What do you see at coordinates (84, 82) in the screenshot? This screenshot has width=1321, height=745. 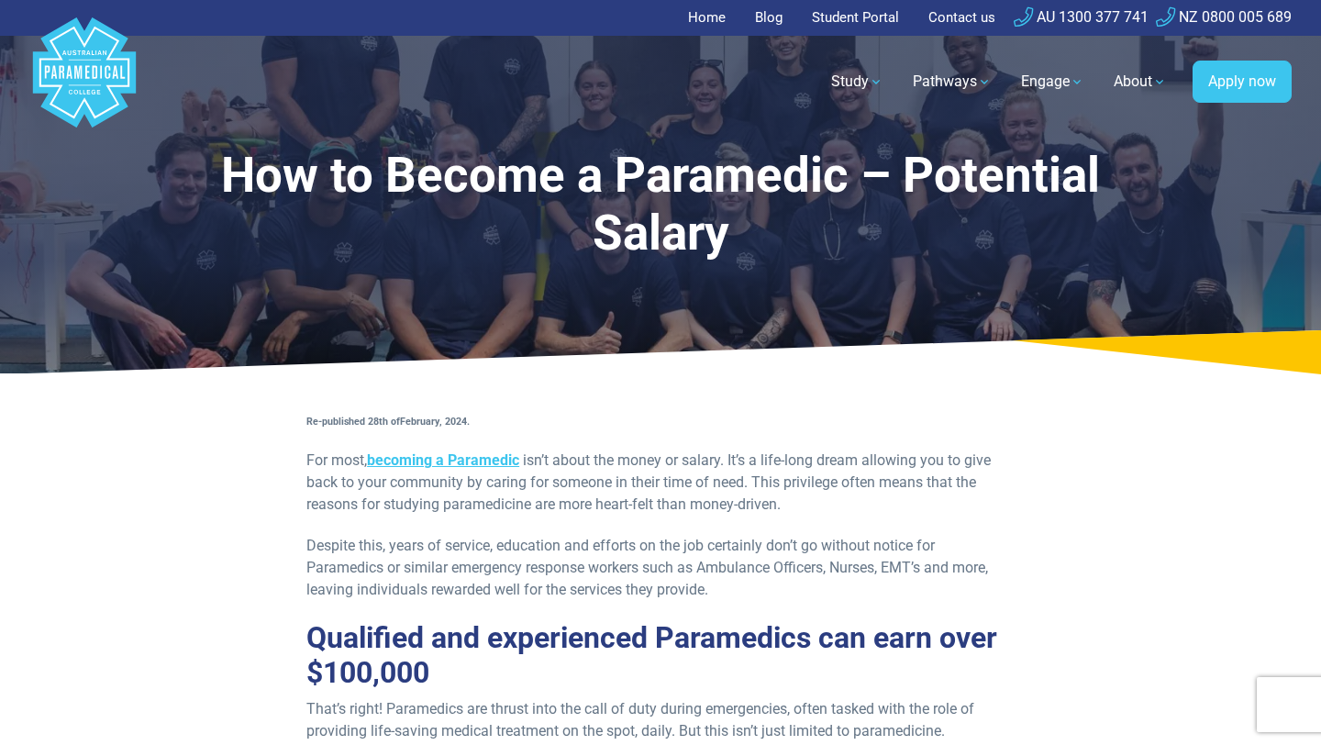 I see `a: Australian Paramedical College` at bounding box center [84, 82].